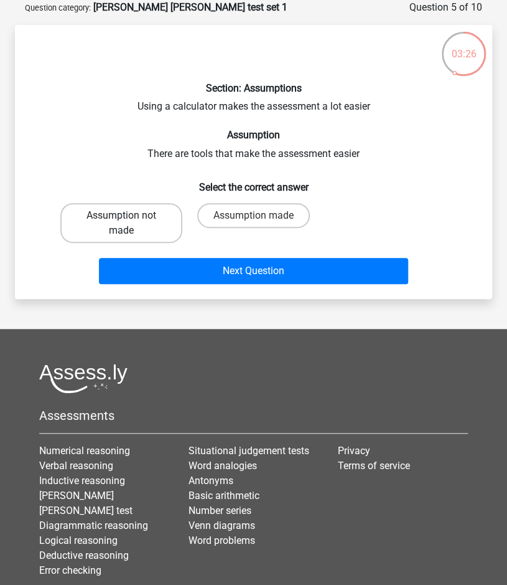 The height and width of the screenshot is (585, 507). What do you see at coordinates (85, 450) in the screenshot?
I see `a: Numerical reasoning` at bounding box center [85, 450].